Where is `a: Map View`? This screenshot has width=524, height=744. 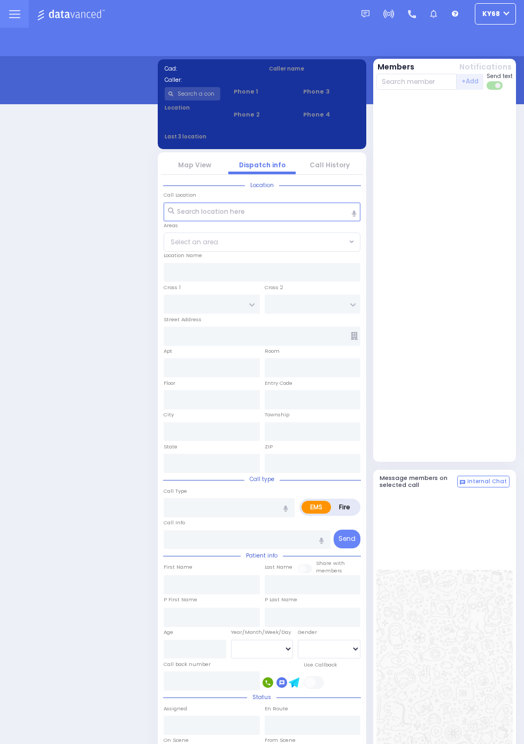 a: Map View is located at coordinates (195, 165).